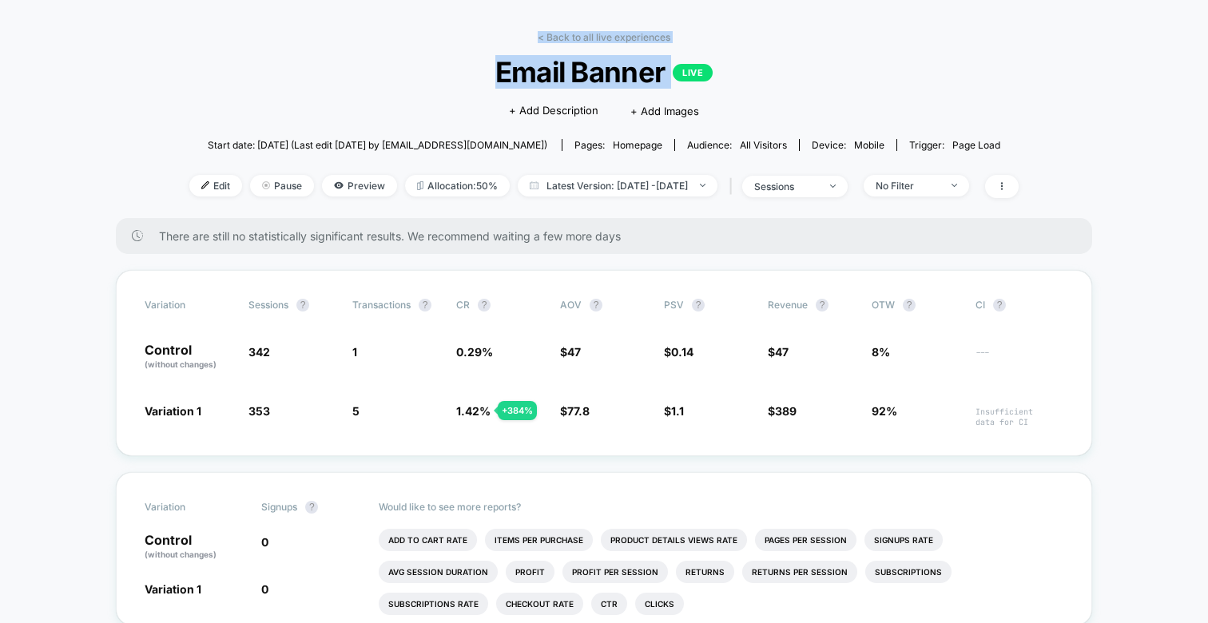 This screenshot has height=623, width=1208. What do you see at coordinates (659, 604) in the screenshot?
I see `li: Clicks` at bounding box center [659, 604].